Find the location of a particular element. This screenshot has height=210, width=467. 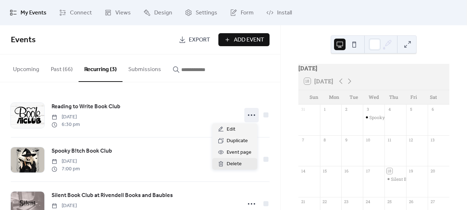

span: Reading to Write Book Club is located at coordinates (86, 107).